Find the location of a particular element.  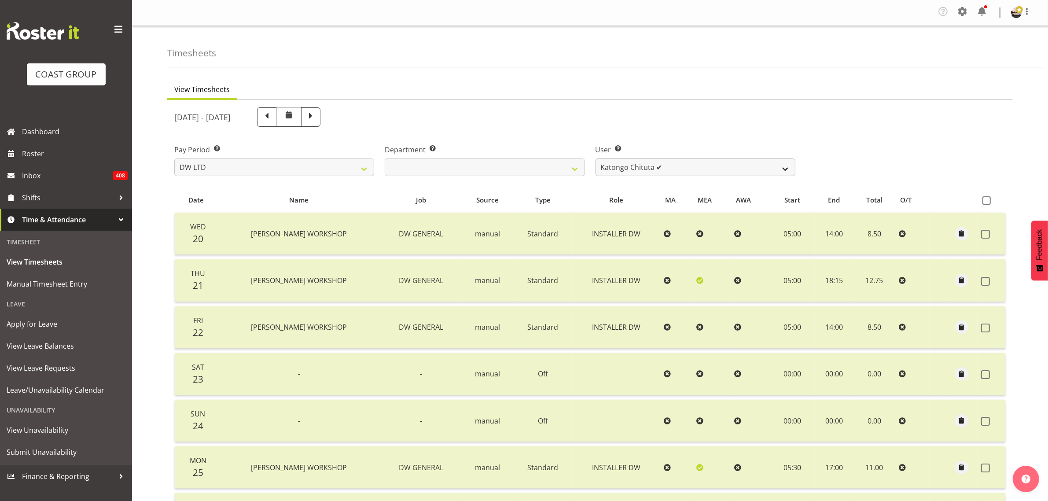

span: 22 is located at coordinates (198, 332).